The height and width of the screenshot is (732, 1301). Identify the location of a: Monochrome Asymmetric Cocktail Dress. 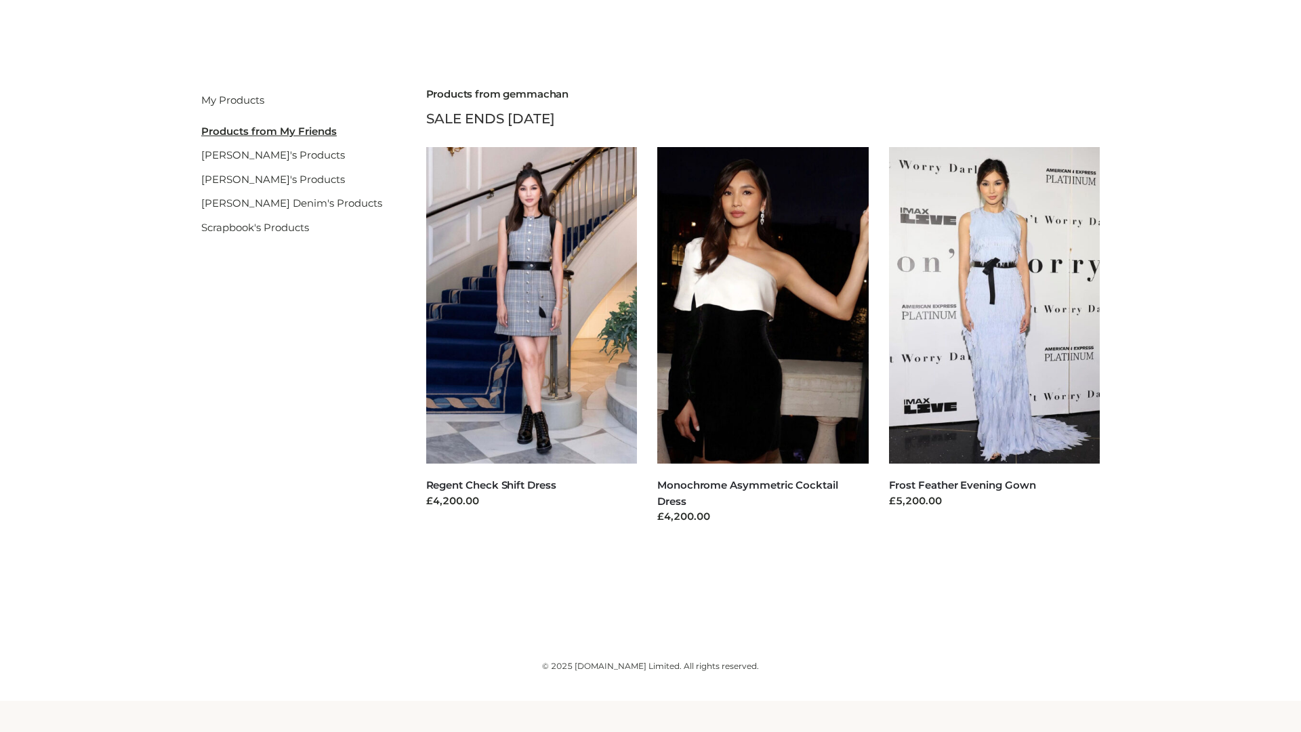
(747, 493).